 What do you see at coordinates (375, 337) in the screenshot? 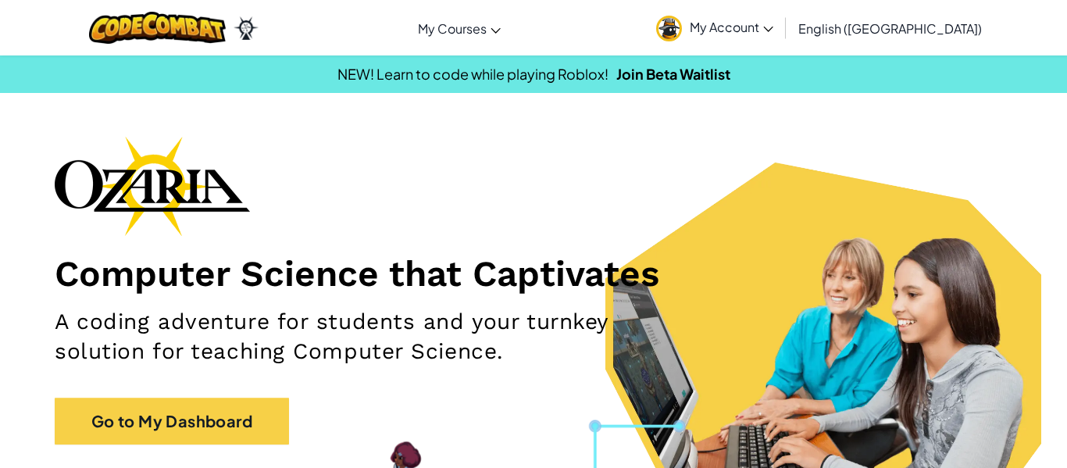
I see `h2: A coding adventure for students and your turnkey solution for teaching Computer Science.` at bounding box center [375, 337].